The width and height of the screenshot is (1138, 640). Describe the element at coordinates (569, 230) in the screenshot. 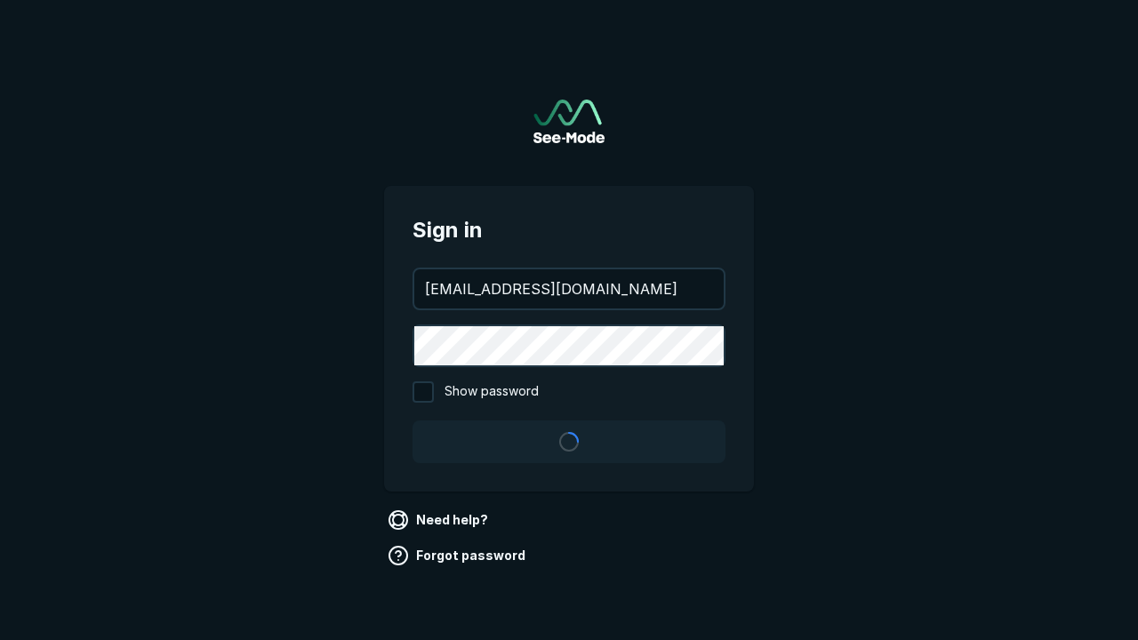

I see `span: Sign in` at that location.